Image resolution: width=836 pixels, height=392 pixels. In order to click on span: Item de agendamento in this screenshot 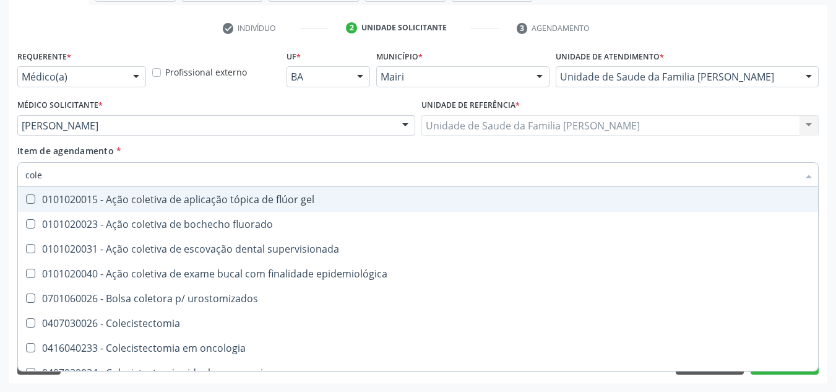, I will do `click(66, 150)`.